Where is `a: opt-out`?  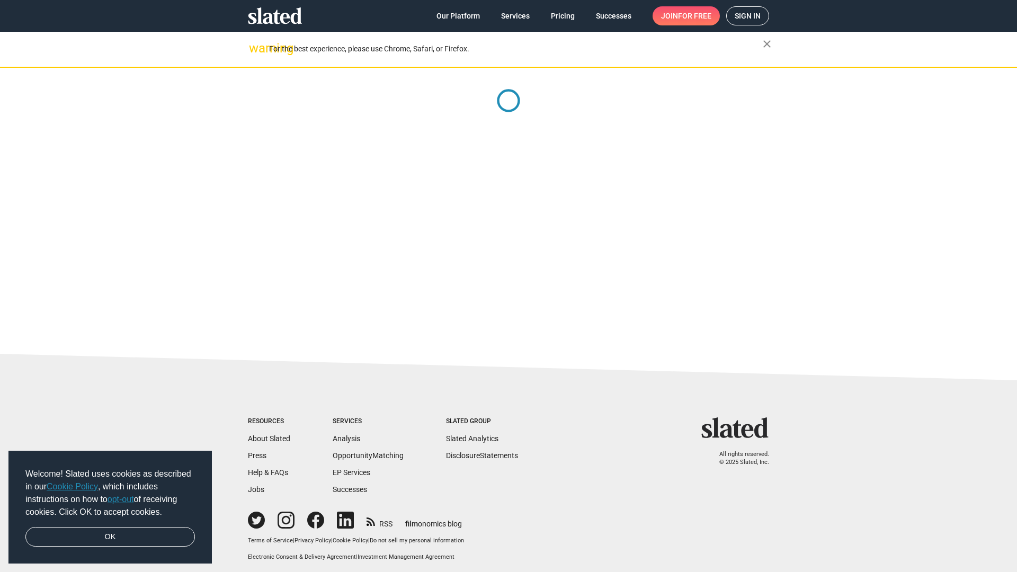
a: opt-out is located at coordinates (121, 499).